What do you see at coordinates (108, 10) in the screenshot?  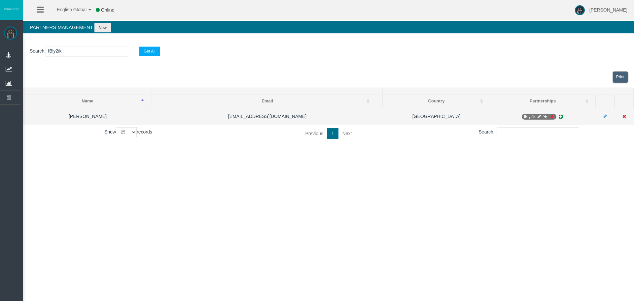 I see `span: Online` at bounding box center [108, 10].